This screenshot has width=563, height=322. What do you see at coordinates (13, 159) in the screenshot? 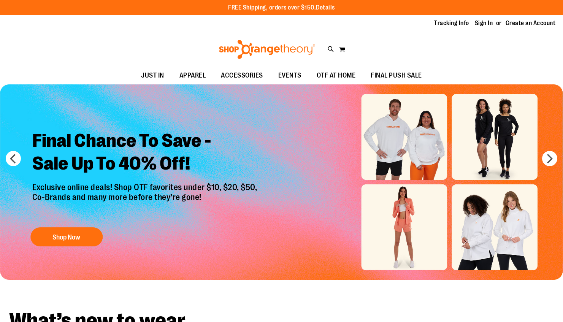
I see `button: prev` at bounding box center [13, 159].